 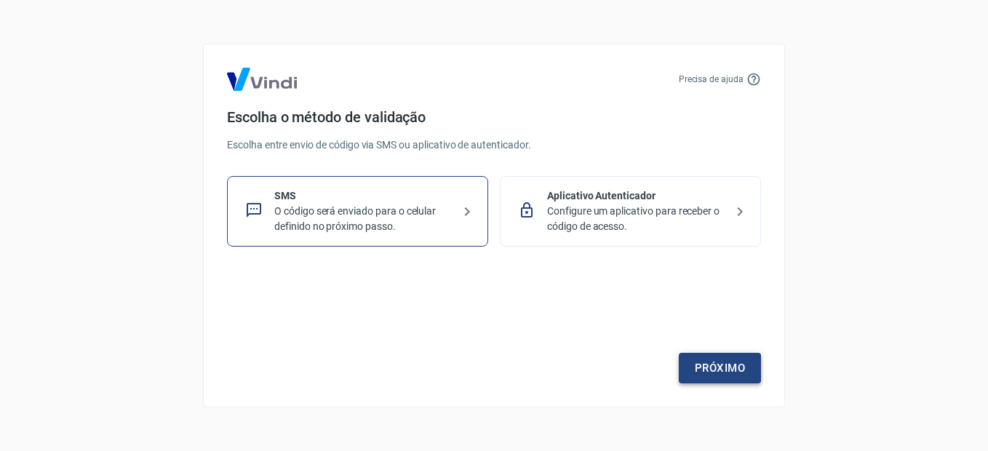 I want to click on img: Logo Vind, so click(x=262, y=79).